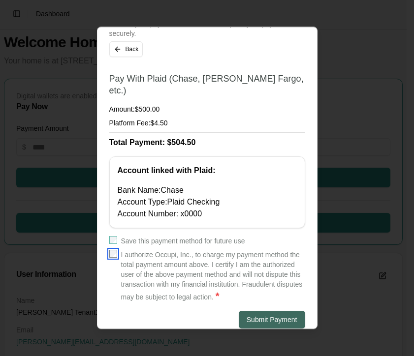 This screenshot has width=414, height=356. Describe the element at coordinates (207, 202) in the screenshot. I see `div: Account Type: Plaid Checking` at that location.